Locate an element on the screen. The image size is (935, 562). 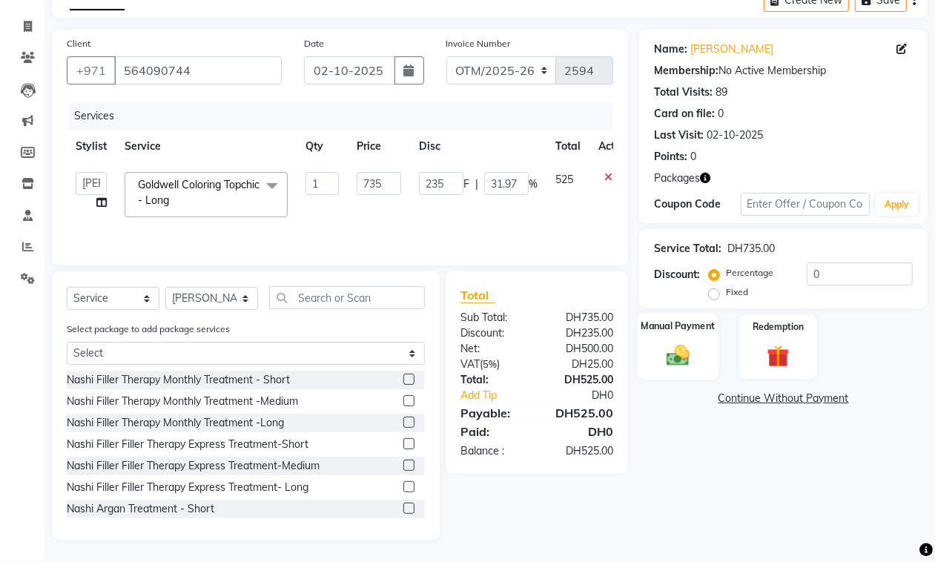
div: Nashi Filler Therapy Monthly Treatment - Short is located at coordinates (178, 380).